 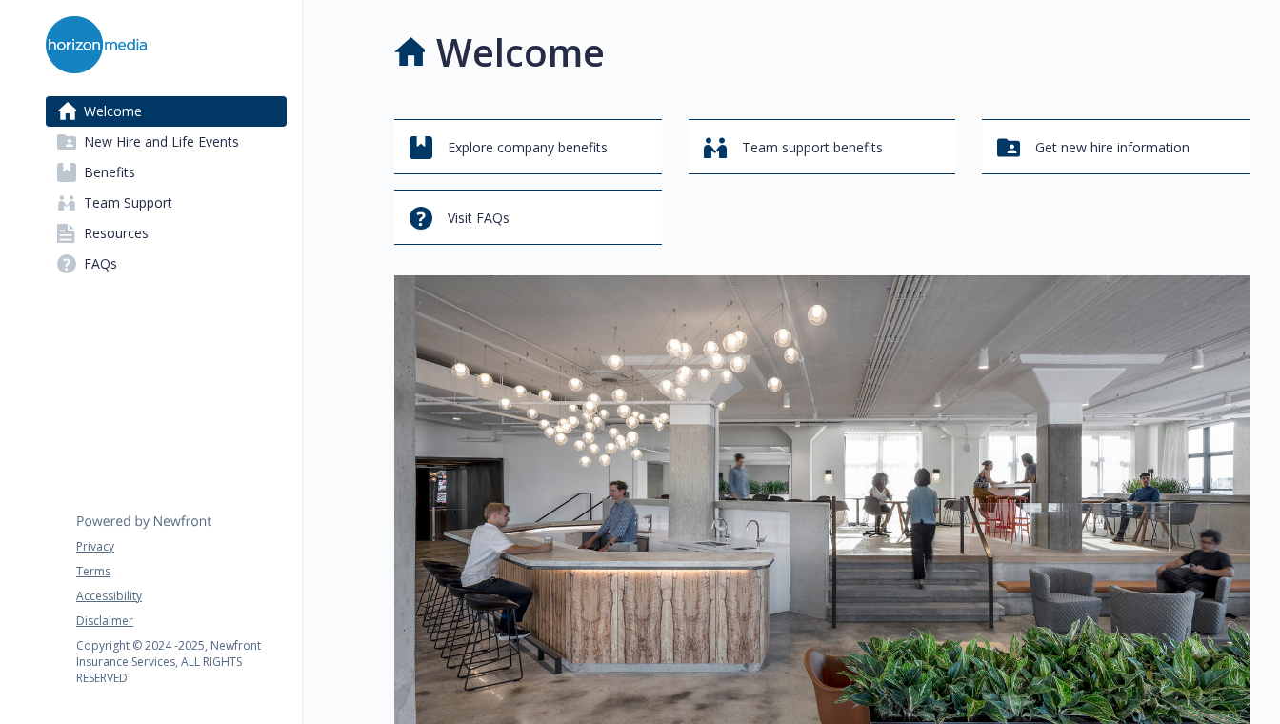 What do you see at coordinates (112, 111) in the screenshot?
I see `span: Welcome` at bounding box center [112, 111].